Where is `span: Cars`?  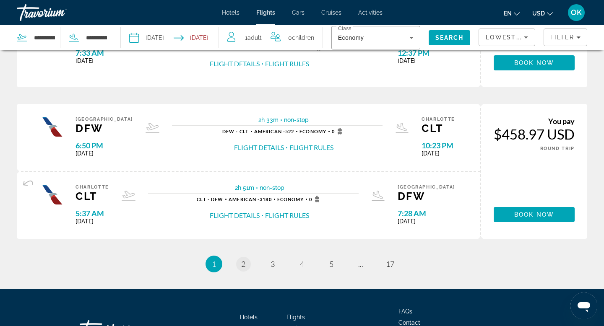
span: Cars is located at coordinates (298, 13).